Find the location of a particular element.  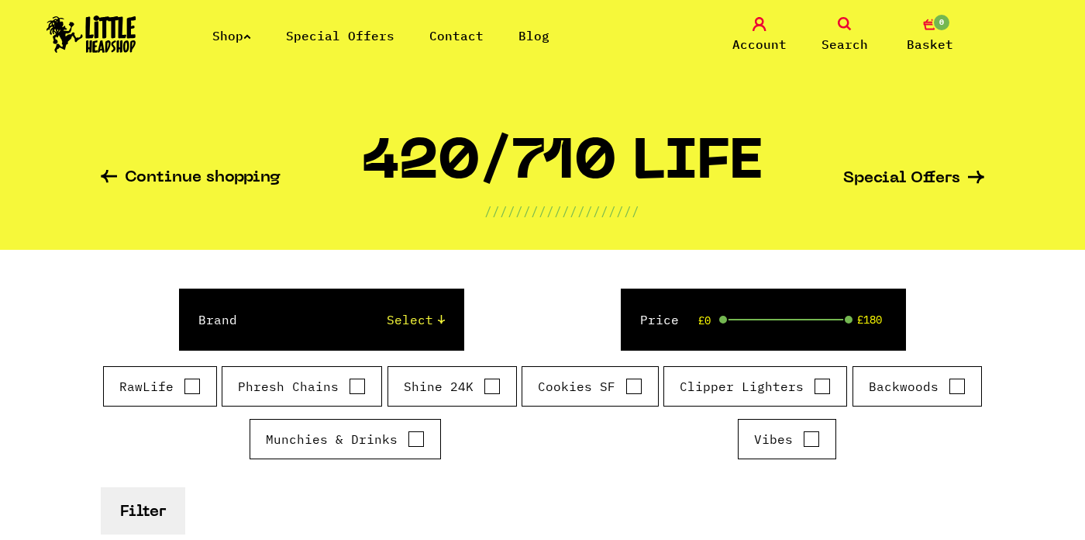

label: Price is located at coordinates (660, 319).